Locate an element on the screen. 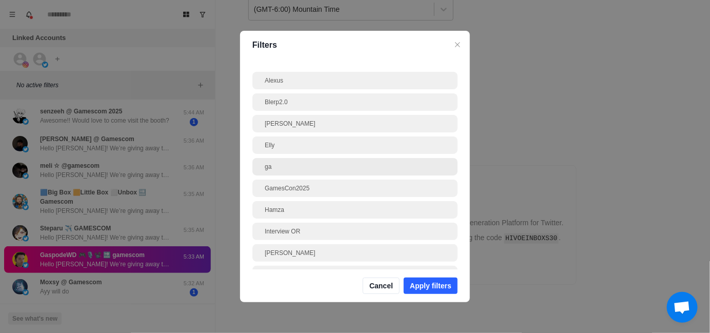  button: Apply filters is located at coordinates (431, 286).